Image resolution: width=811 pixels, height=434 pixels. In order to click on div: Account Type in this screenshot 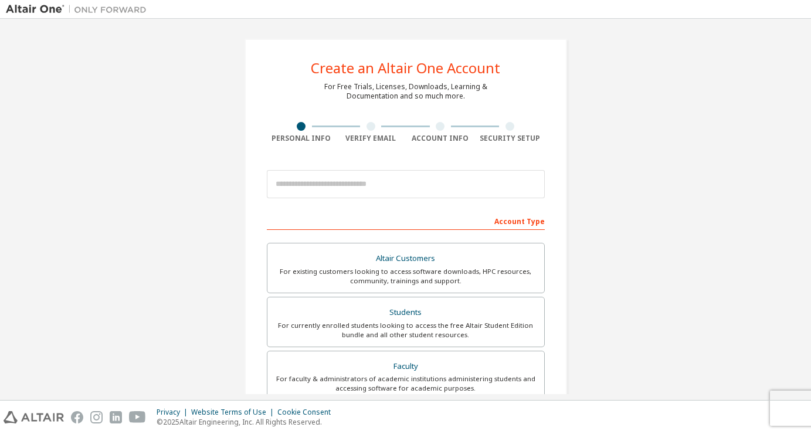, I will do `click(406, 220)`.